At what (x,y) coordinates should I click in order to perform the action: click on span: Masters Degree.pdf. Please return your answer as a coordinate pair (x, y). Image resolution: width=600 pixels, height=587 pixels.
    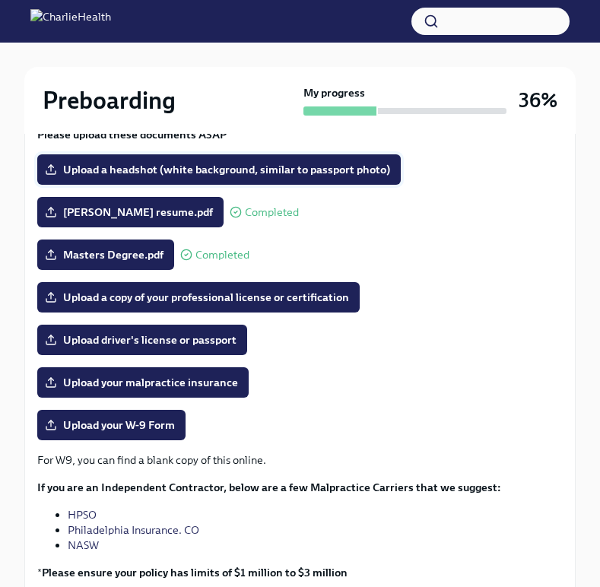
    Looking at the image, I should click on (106, 255).